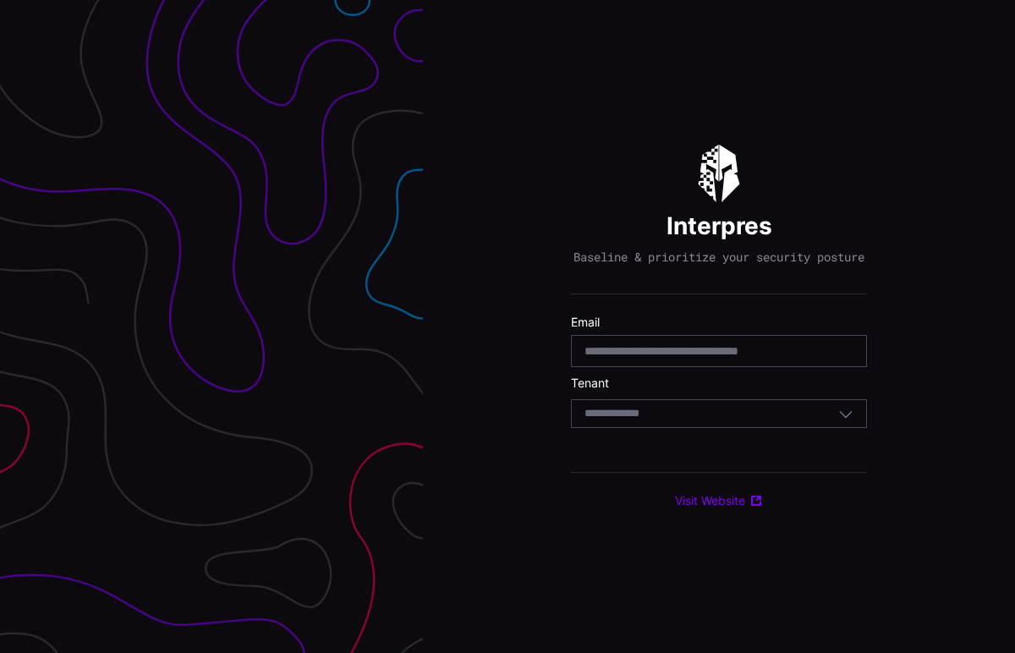 This screenshot has width=1015, height=653. I want to click on button: Toggle options menu, so click(846, 414).